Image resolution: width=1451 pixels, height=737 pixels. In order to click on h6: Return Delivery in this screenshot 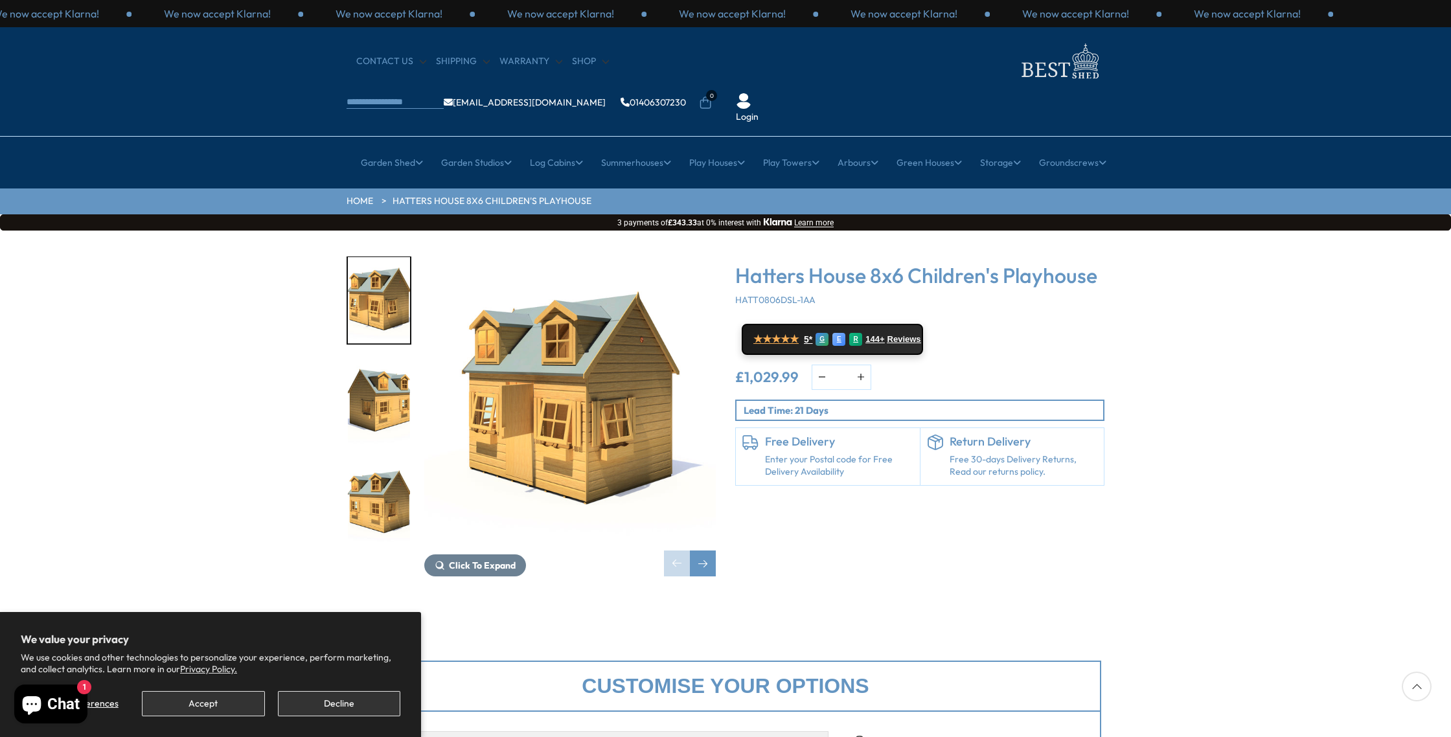, I will do `click(1023, 442)`.